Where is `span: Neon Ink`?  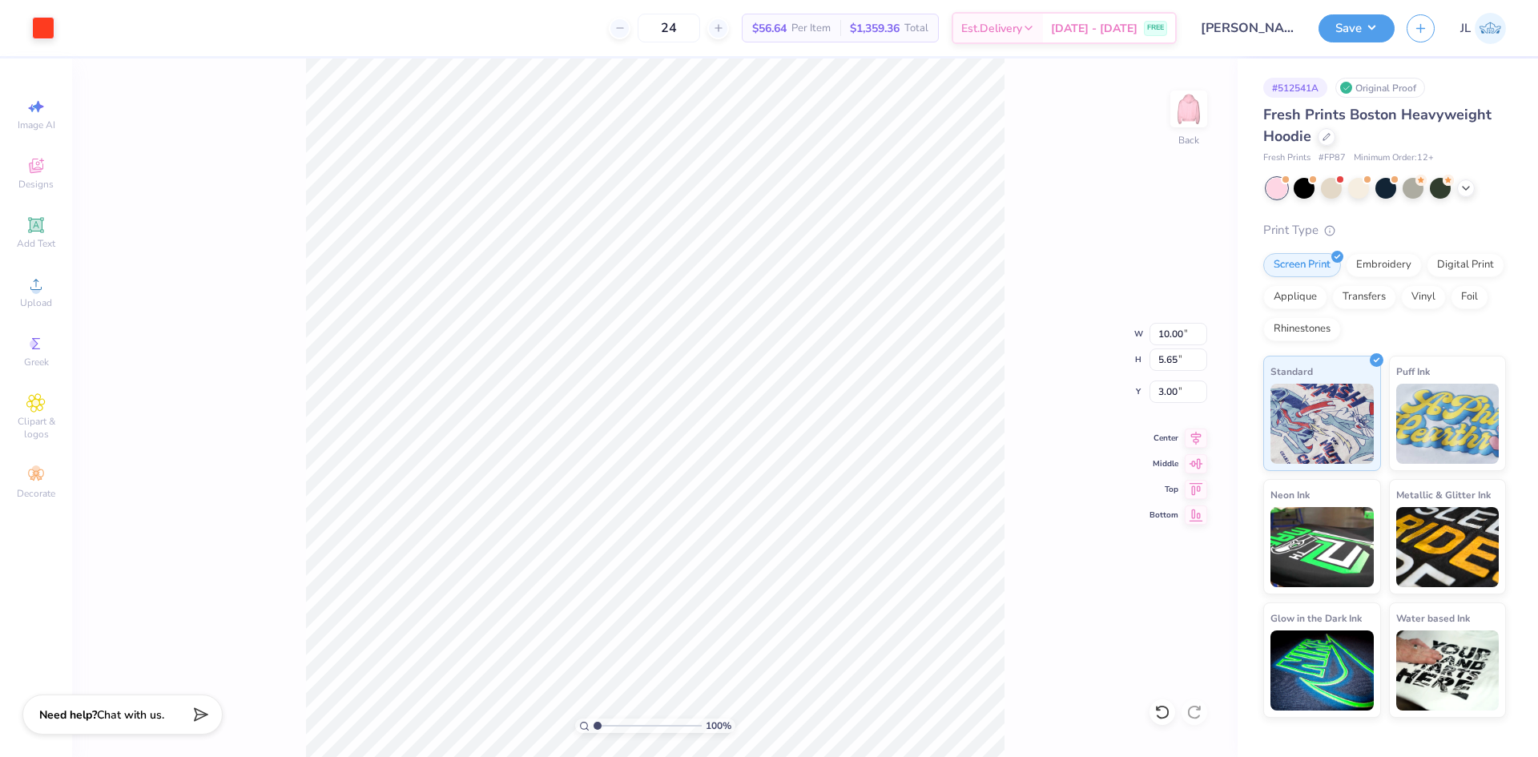
span: Neon Ink is located at coordinates (1290, 494).